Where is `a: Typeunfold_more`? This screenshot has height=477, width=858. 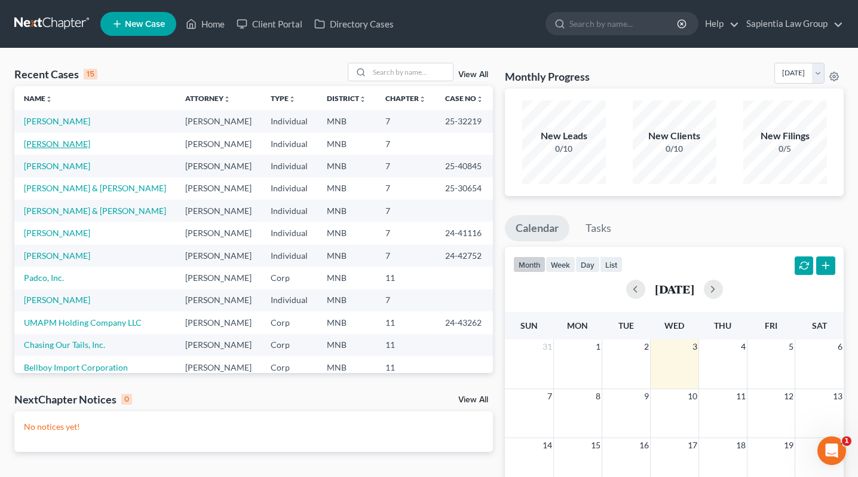 a: Typeunfold_more is located at coordinates (283, 98).